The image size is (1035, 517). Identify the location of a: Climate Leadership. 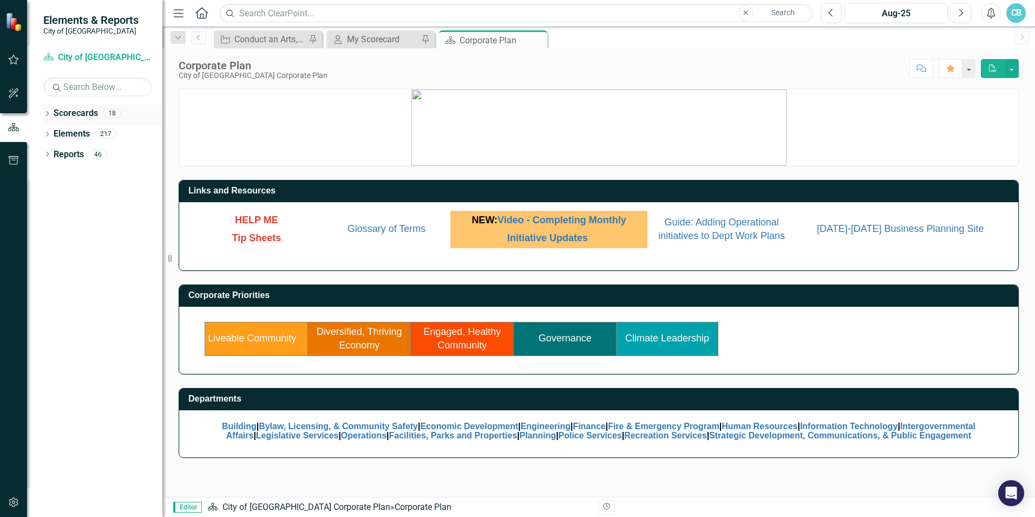
(667, 338).